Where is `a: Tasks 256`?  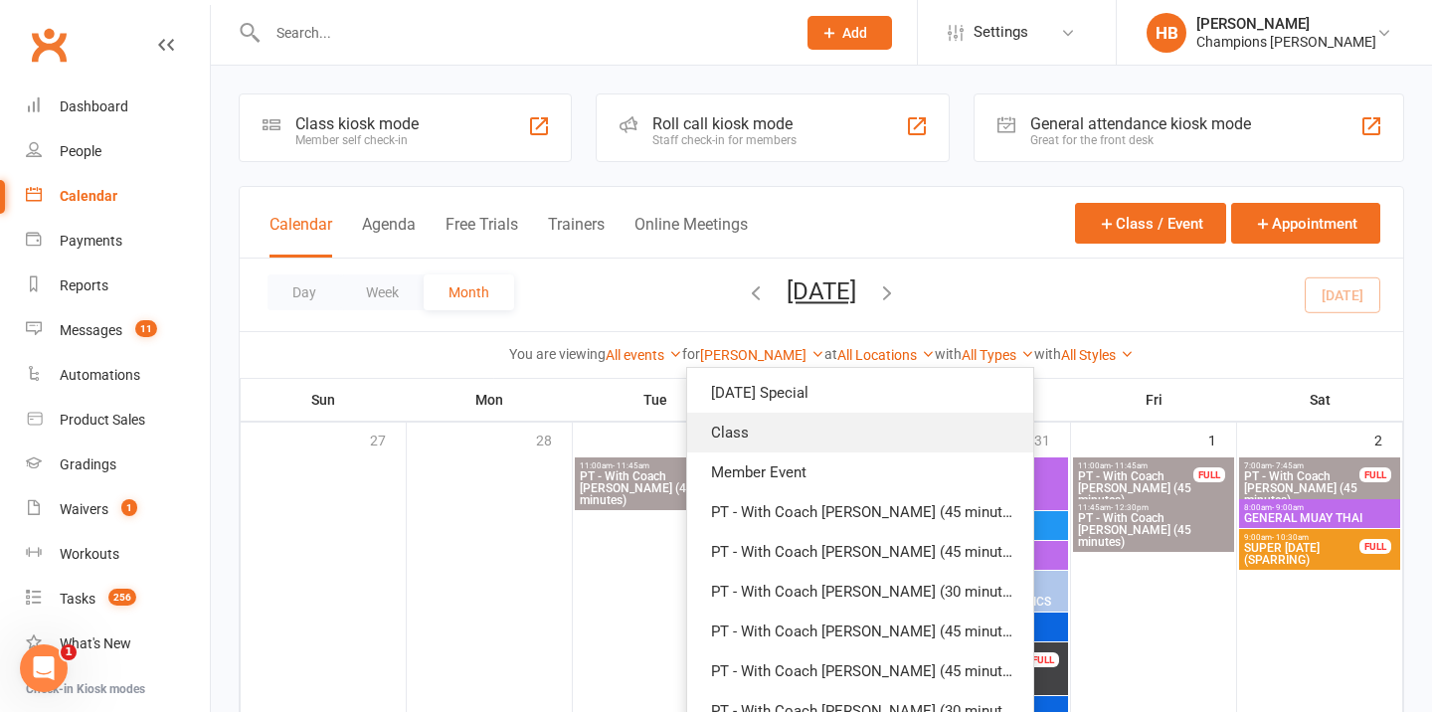 a: Tasks 256 is located at coordinates (117, 599).